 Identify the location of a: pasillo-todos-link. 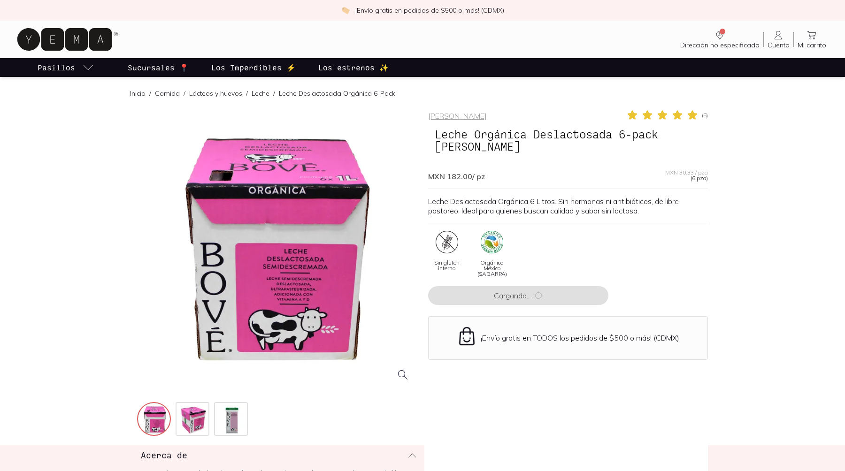
(66, 68).